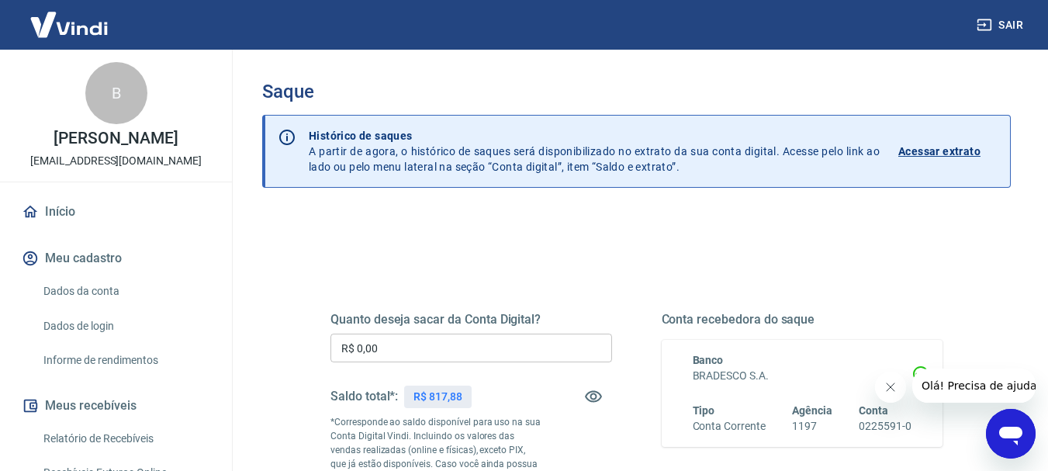 The width and height of the screenshot is (1048, 471). Describe the element at coordinates (125, 438) in the screenshot. I see `a: Relatório de Recebíveis` at that location.